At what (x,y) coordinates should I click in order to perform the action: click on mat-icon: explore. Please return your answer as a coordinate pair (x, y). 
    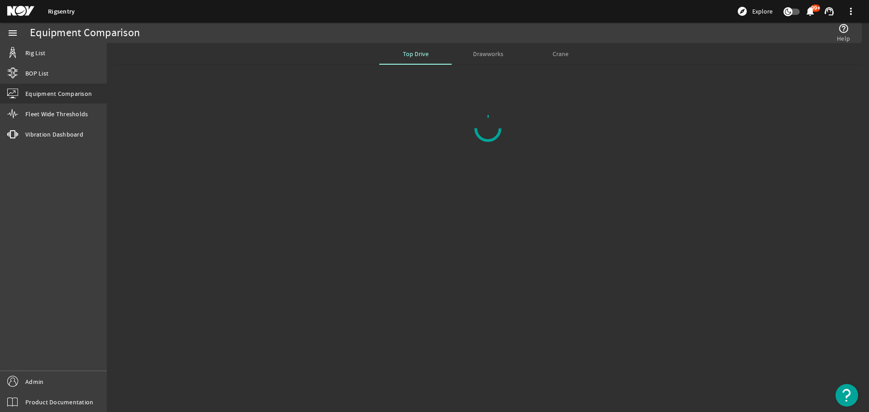
    Looking at the image, I should click on (742, 11).